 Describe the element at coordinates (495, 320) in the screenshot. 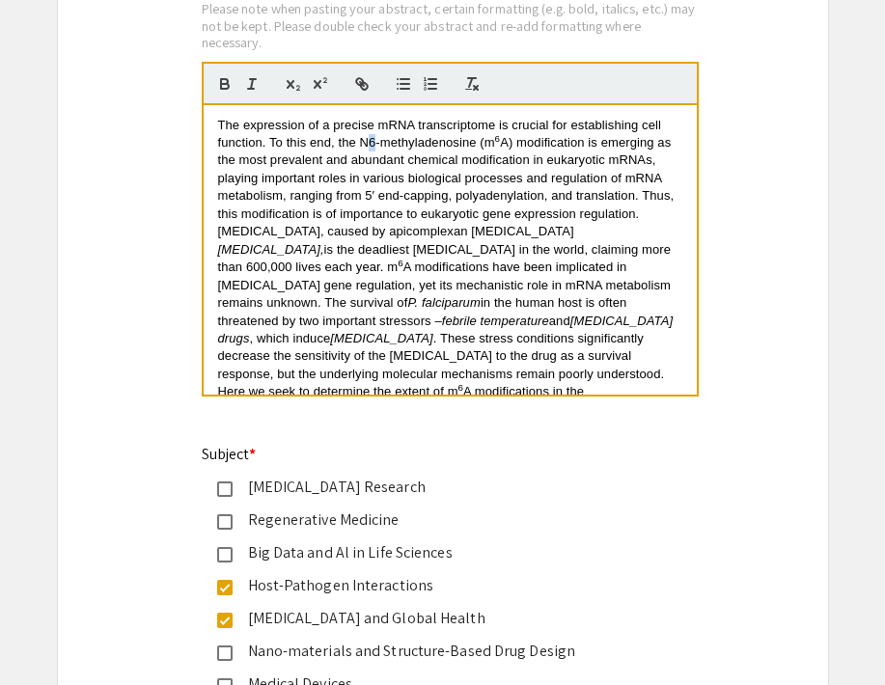

I see `em: febrile temperature` at that location.